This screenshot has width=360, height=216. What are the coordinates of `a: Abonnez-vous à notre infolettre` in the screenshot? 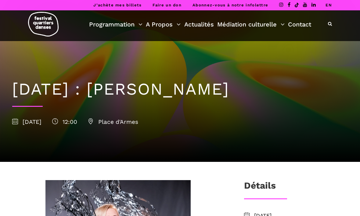 It's located at (230, 5).